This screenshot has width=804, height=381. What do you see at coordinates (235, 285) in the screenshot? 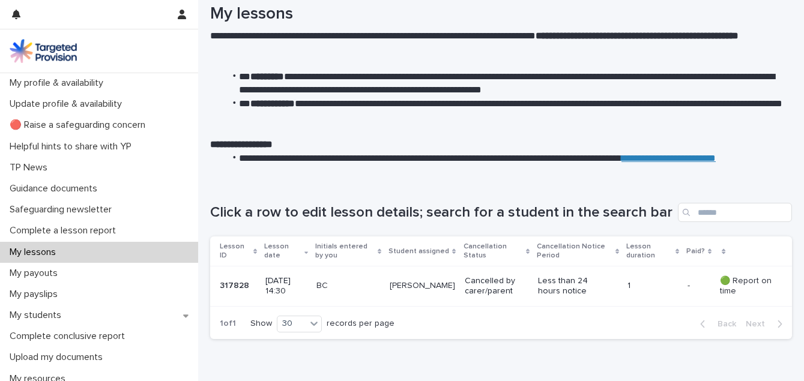
I see `p: 317828` at bounding box center [235, 285].